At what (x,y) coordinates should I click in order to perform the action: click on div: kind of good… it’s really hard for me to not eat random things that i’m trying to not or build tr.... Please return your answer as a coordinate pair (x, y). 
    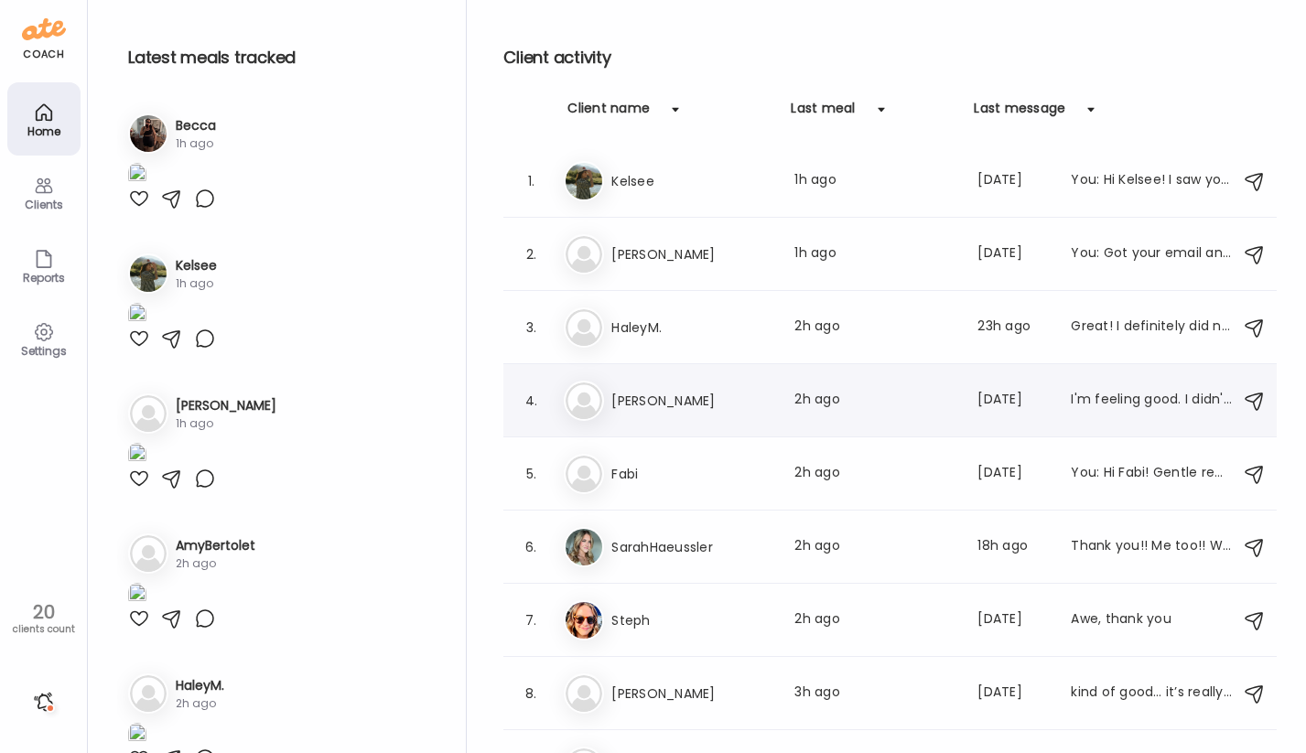
    Looking at the image, I should click on (1152, 694).